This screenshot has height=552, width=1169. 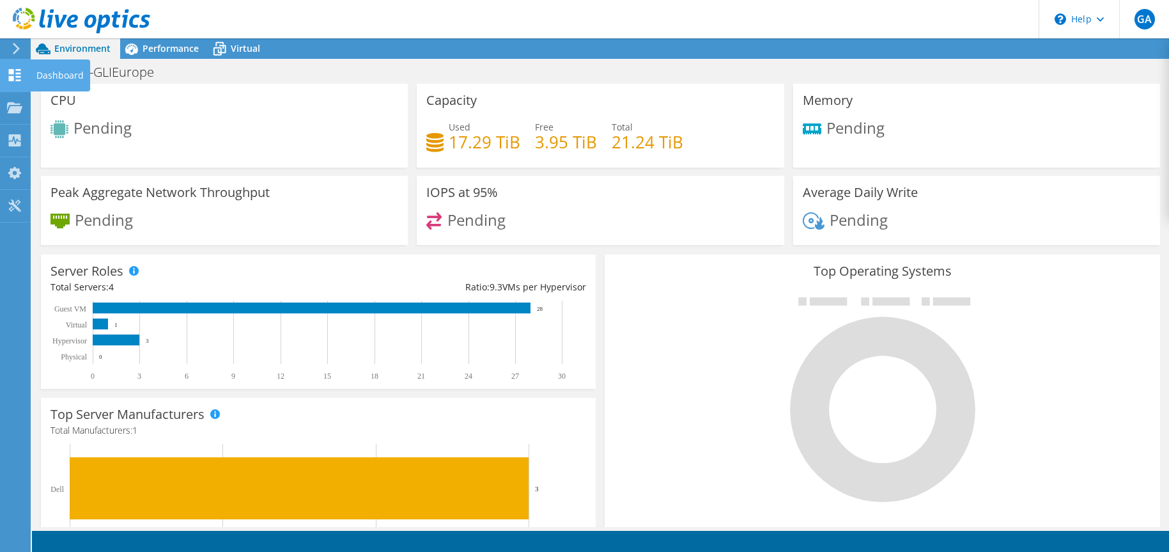 What do you see at coordinates (60, 75) in the screenshot?
I see `div: Dashboard` at bounding box center [60, 75].